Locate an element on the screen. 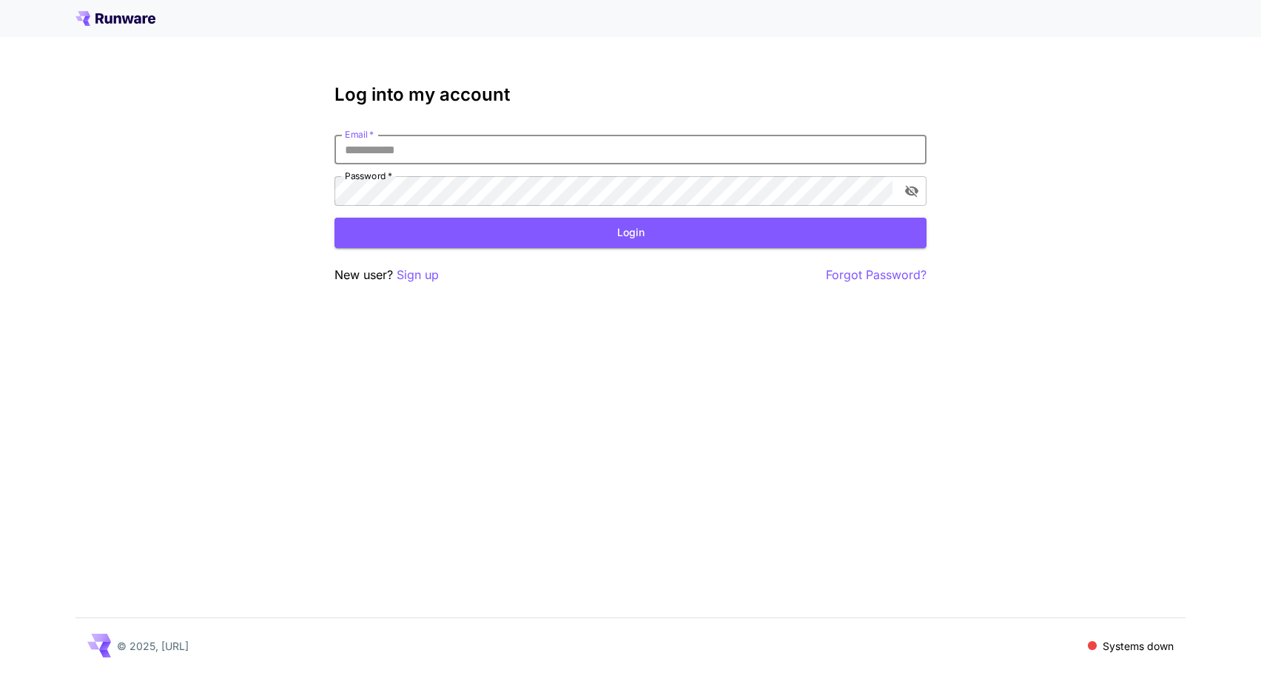 This screenshot has height=673, width=1261. button: Forgot Password? is located at coordinates (876, 275).